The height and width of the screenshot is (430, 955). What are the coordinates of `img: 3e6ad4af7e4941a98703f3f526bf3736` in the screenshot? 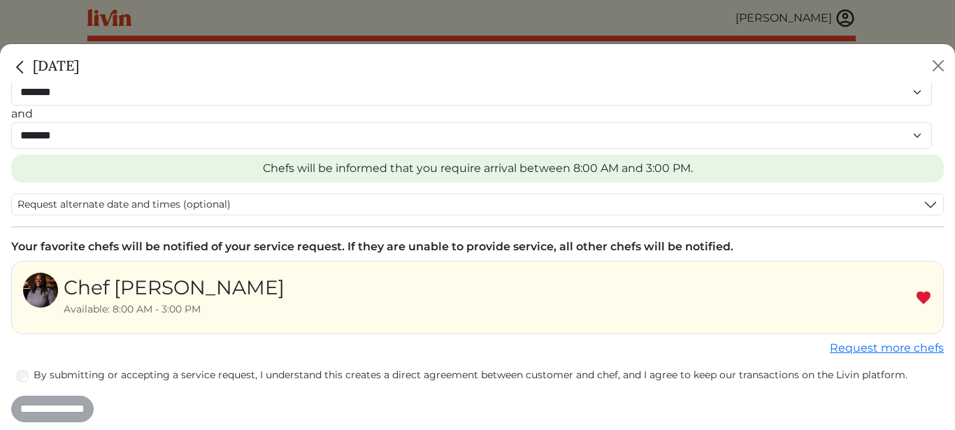 It's located at (41, 290).